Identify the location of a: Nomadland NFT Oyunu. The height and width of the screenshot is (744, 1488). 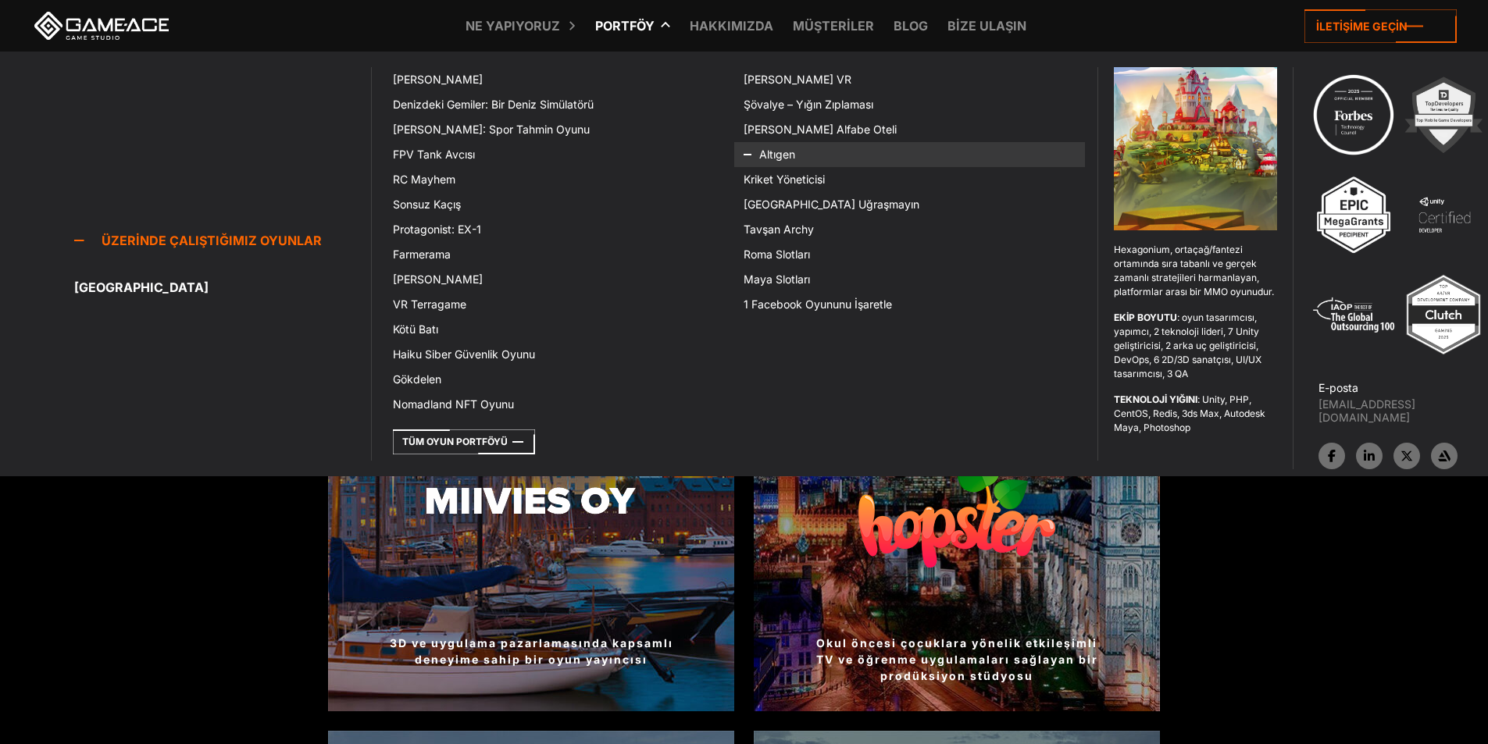
(559, 405).